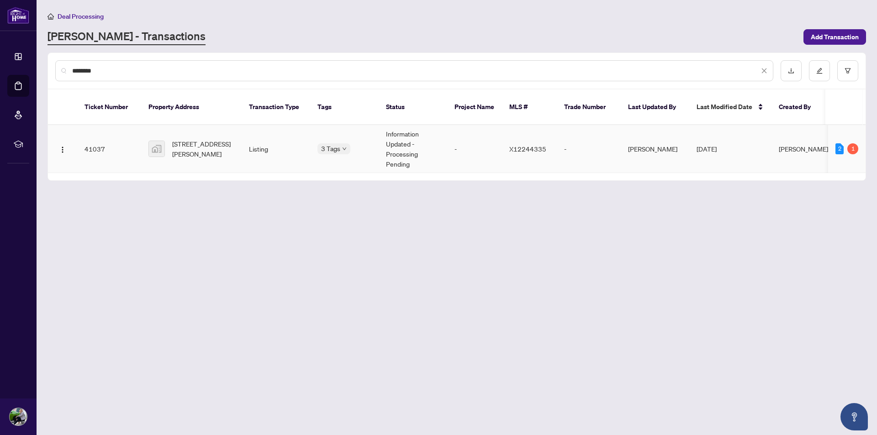 The image size is (877, 435). I want to click on button: edit, so click(820, 71).